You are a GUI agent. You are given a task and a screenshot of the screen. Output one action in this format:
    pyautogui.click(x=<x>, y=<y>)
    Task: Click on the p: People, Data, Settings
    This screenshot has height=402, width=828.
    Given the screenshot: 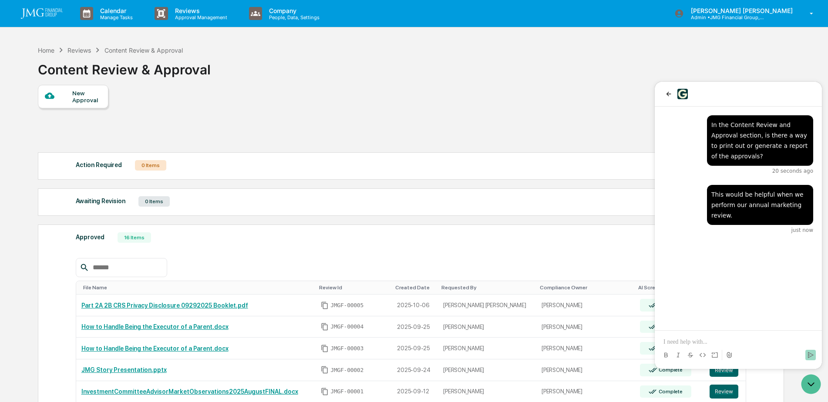 What is the action you would take?
    pyautogui.click(x=293, y=17)
    